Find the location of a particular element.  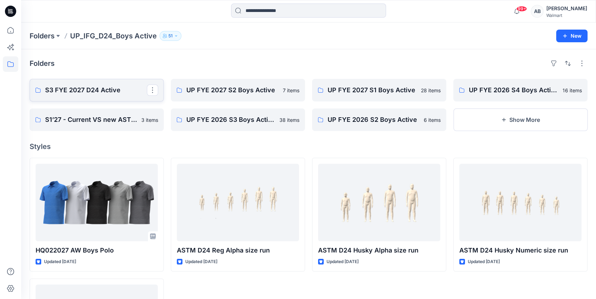

p: 3 items is located at coordinates (150, 120).